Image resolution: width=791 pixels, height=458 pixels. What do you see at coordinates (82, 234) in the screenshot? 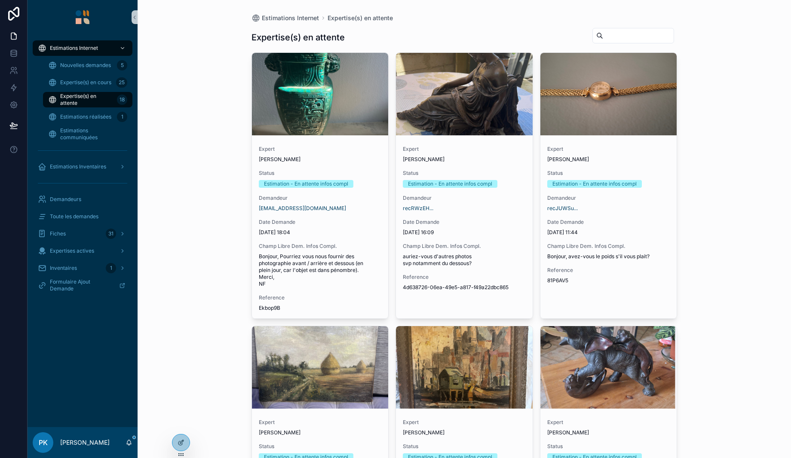
I see `a: Fiches31` at bounding box center [82, 234].